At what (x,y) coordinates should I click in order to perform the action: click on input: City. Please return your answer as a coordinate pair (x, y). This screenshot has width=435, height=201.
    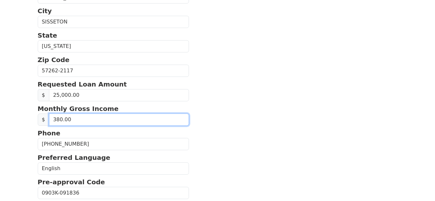
    Looking at the image, I should click on (113, 22).